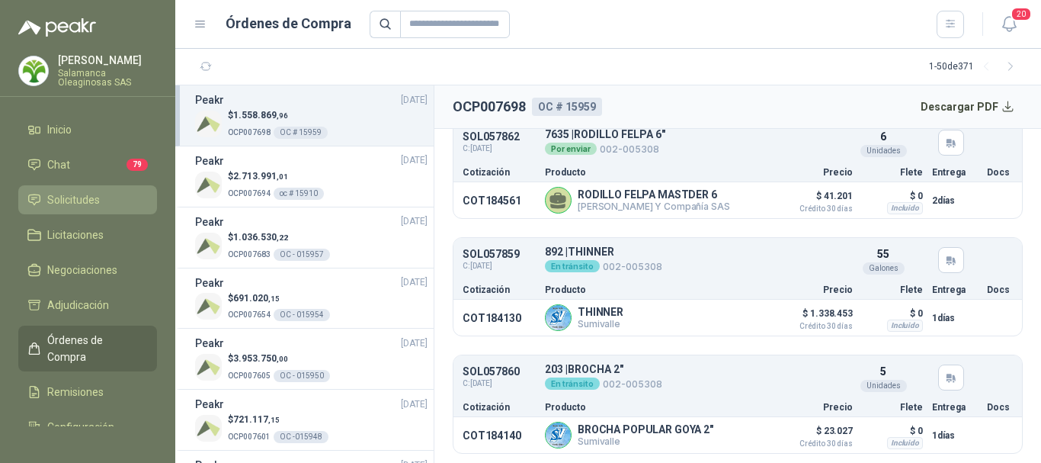 The height and width of the screenshot is (463, 1041). I want to click on p: COT184561, so click(499, 200).